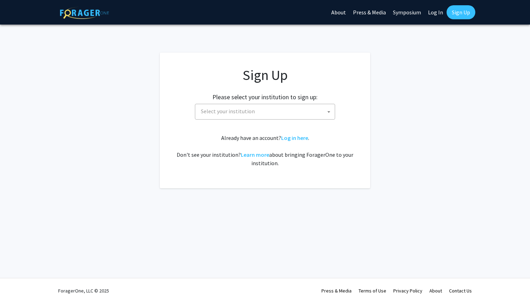 The width and height of the screenshot is (530, 303). I want to click on a: Privacy Policy, so click(408, 291).